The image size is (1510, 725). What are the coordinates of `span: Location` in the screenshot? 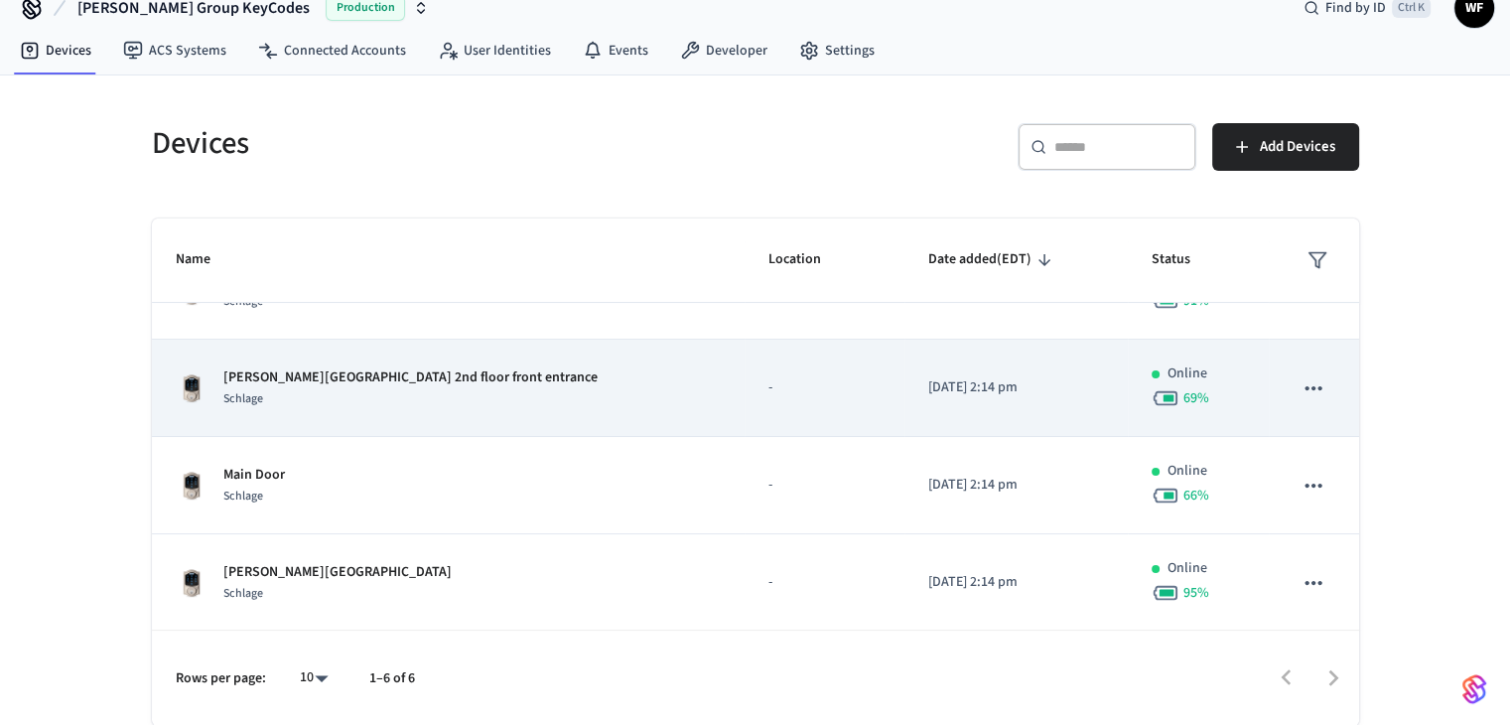 It's located at (807, 259).